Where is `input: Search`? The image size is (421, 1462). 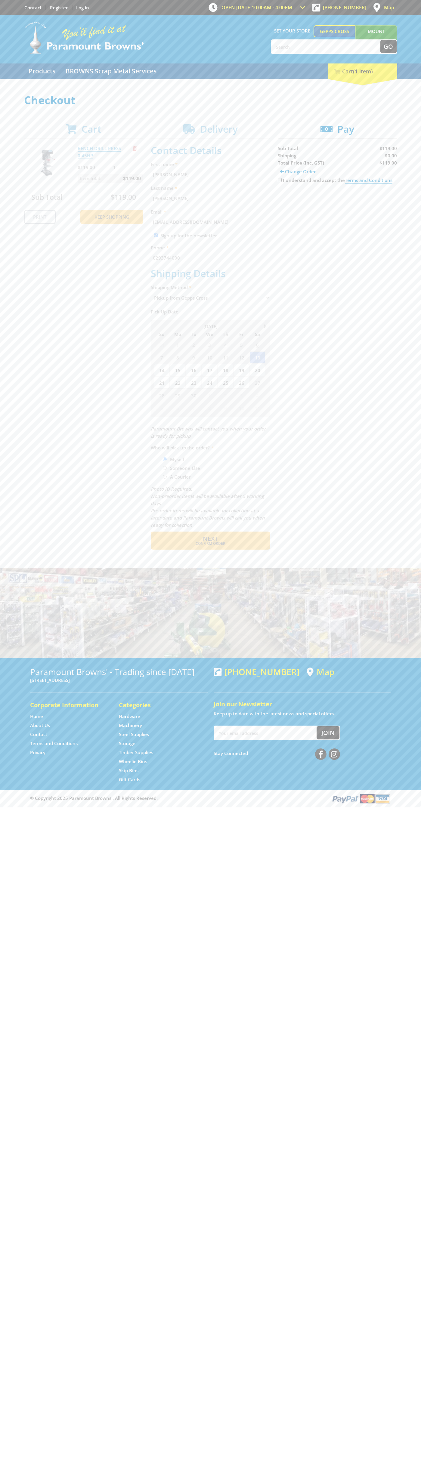
input: Search is located at coordinates (326, 47).